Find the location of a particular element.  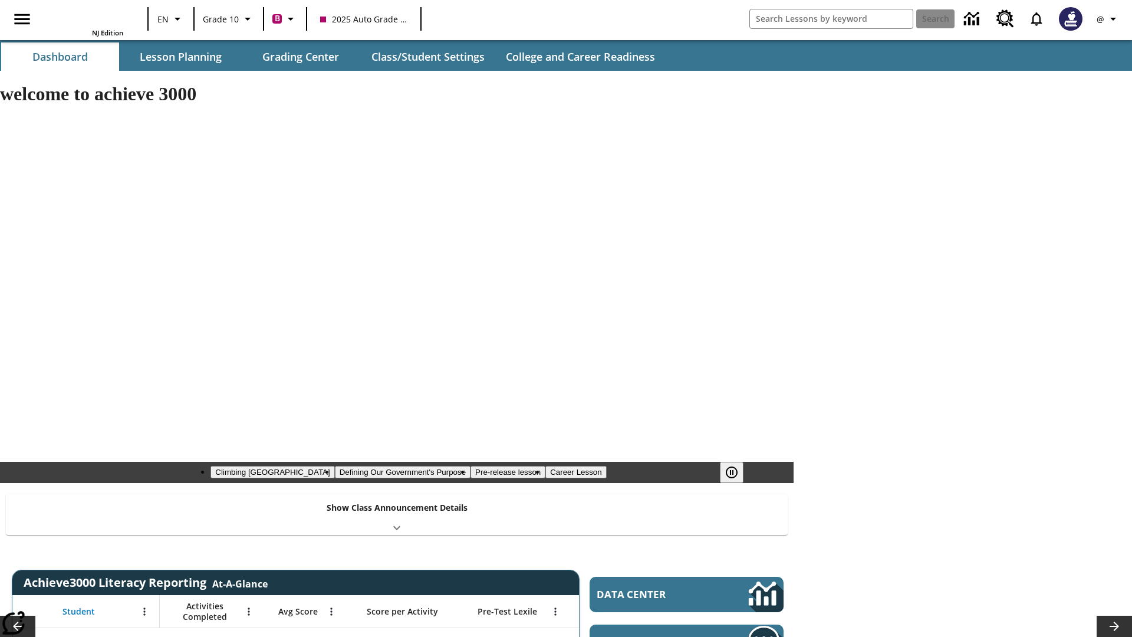

p: Show Class Announcement Details is located at coordinates (397, 507).